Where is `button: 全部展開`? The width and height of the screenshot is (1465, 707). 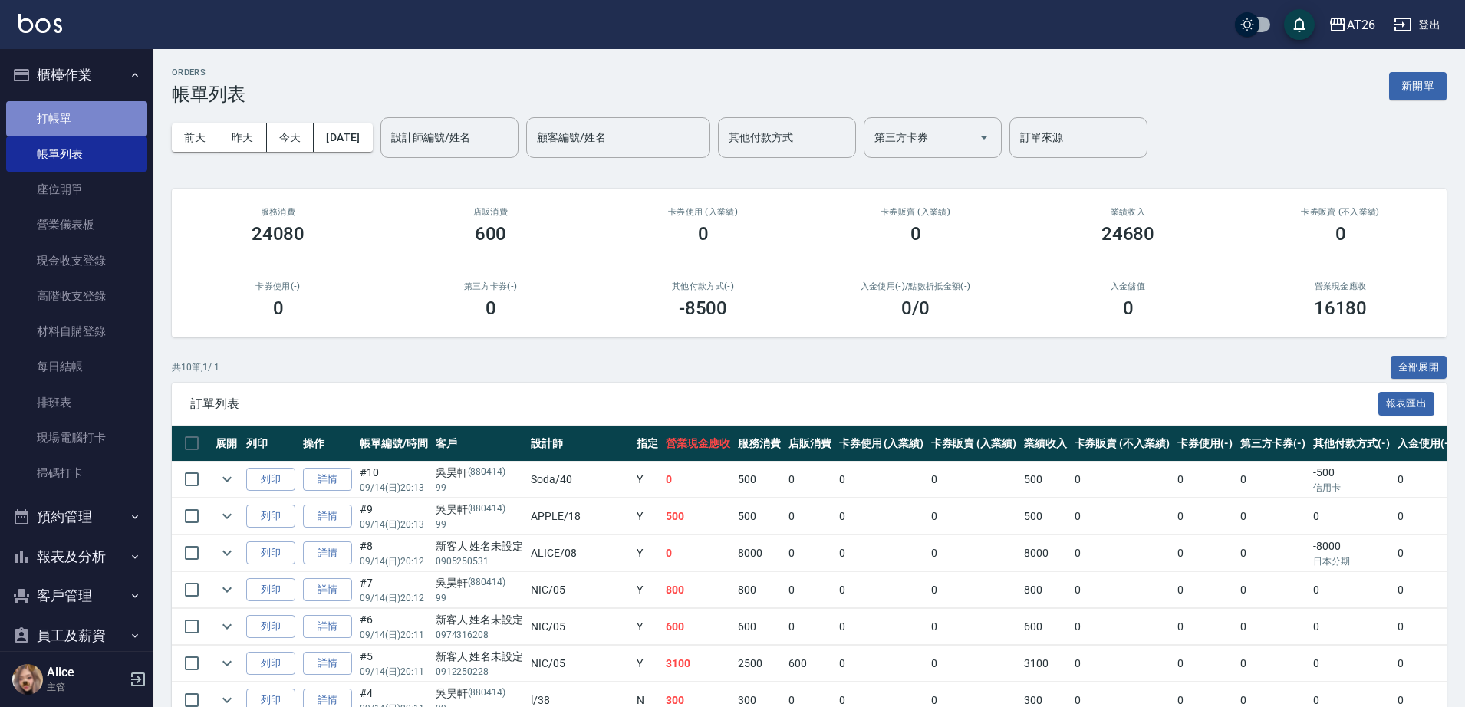
button: 全部展開 is located at coordinates (1419, 368).